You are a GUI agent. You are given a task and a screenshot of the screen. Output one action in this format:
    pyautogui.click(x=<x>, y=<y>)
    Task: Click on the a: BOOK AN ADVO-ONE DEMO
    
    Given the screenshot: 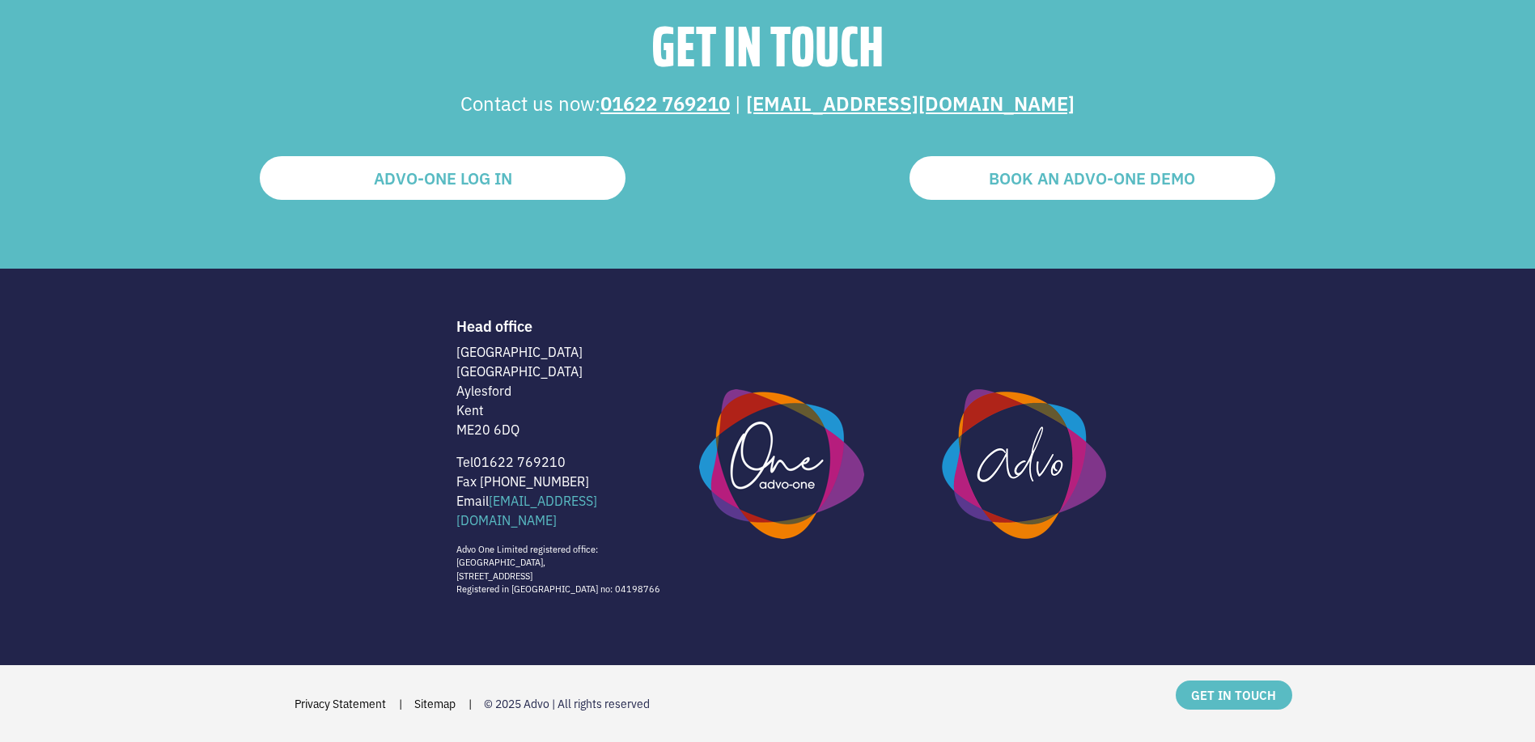 What is the action you would take?
    pyautogui.click(x=1092, y=178)
    